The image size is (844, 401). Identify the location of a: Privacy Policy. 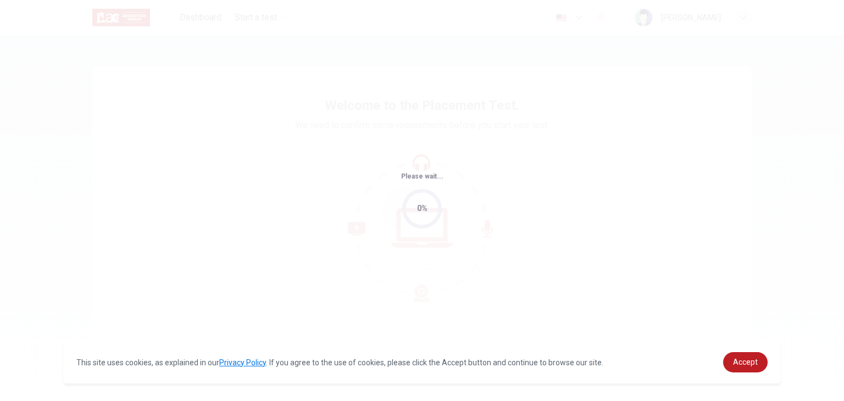
(242, 363).